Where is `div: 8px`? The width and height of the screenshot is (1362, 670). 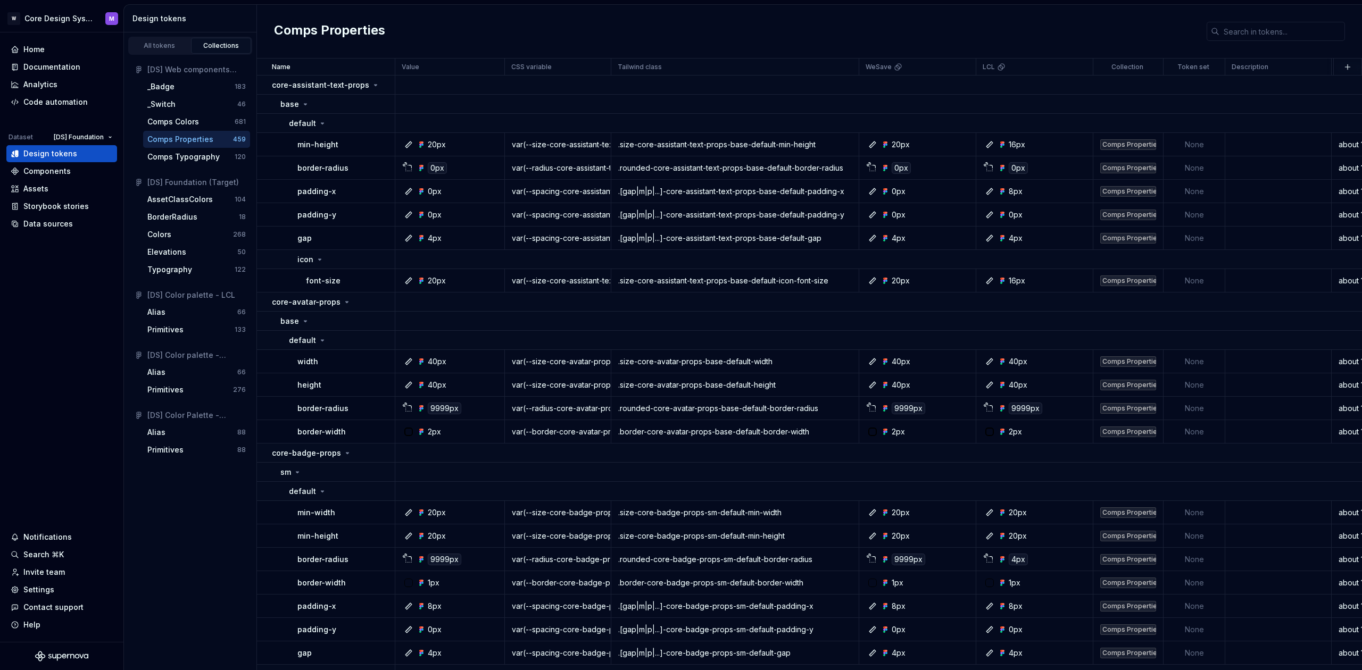
div: 8px is located at coordinates (899, 607).